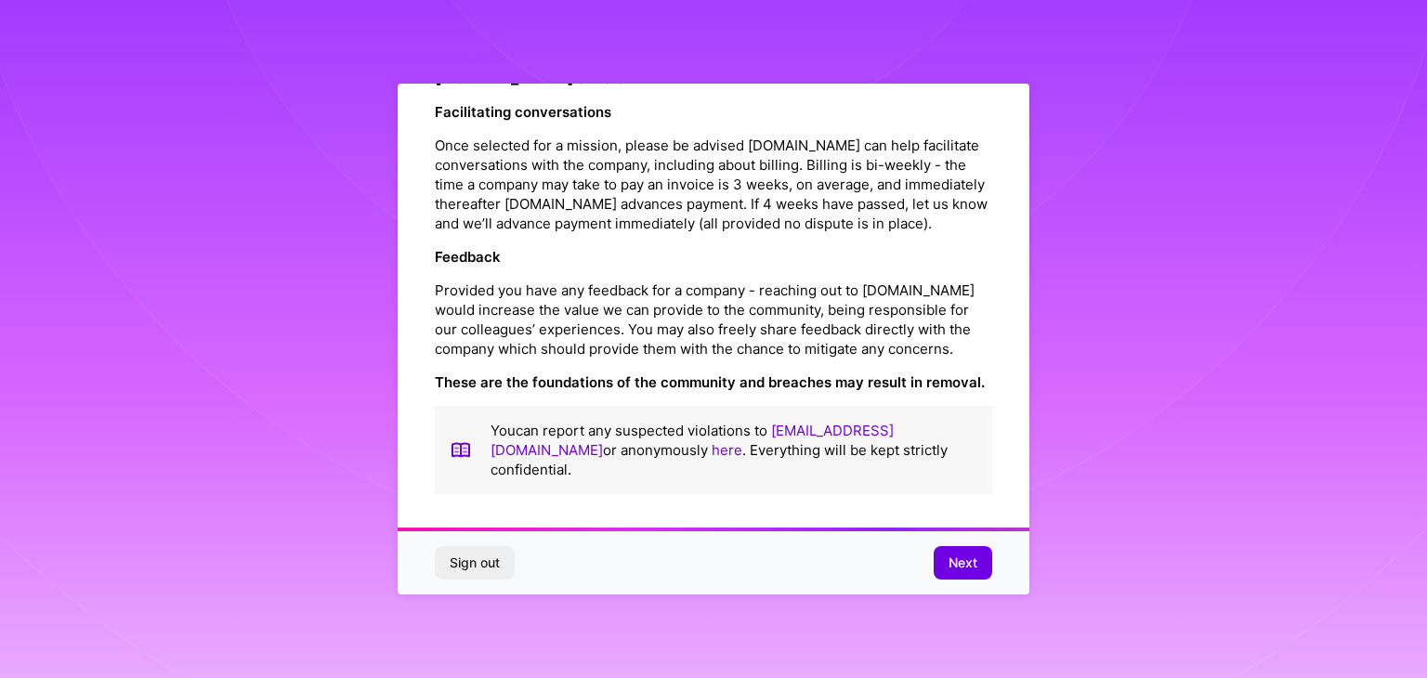 This screenshot has width=1427, height=678. Describe the element at coordinates (962, 563) in the screenshot. I see `button: Next` at that location.